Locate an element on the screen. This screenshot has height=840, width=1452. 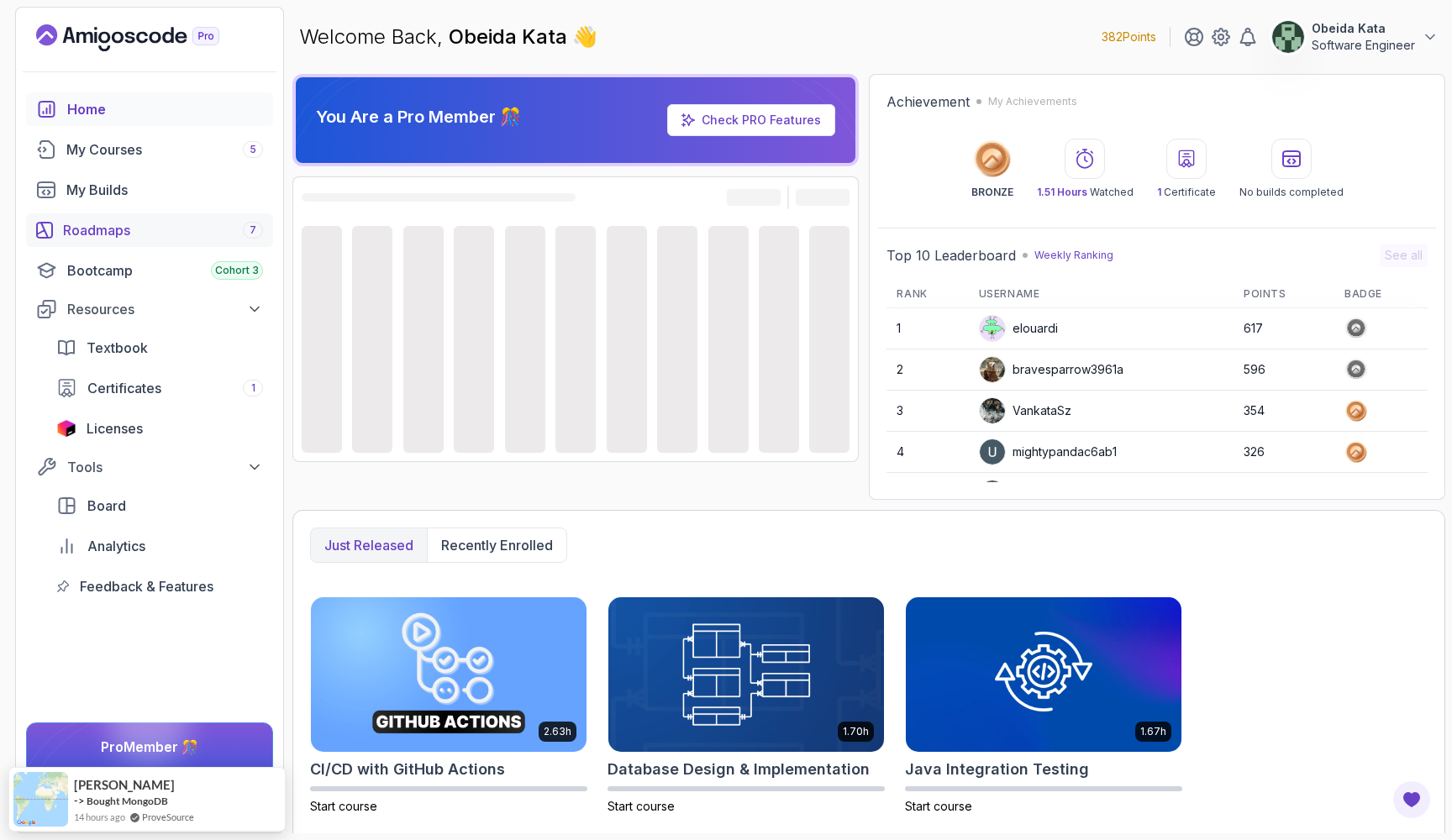
a: bootcamp is located at coordinates (149, 271).